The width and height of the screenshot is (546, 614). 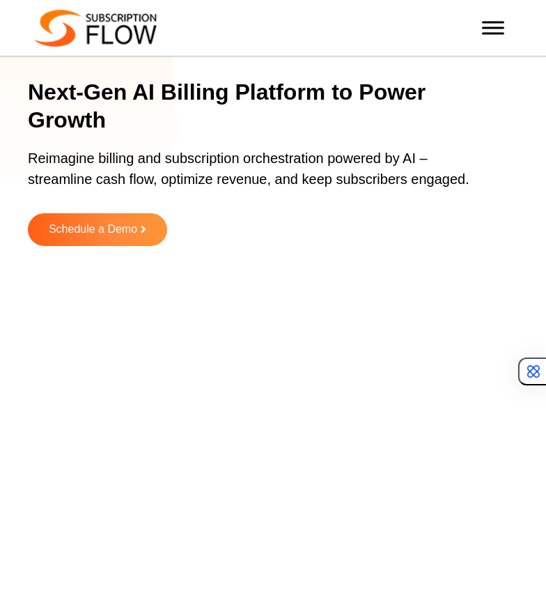 I want to click on button: Toggle Menu, so click(x=493, y=27).